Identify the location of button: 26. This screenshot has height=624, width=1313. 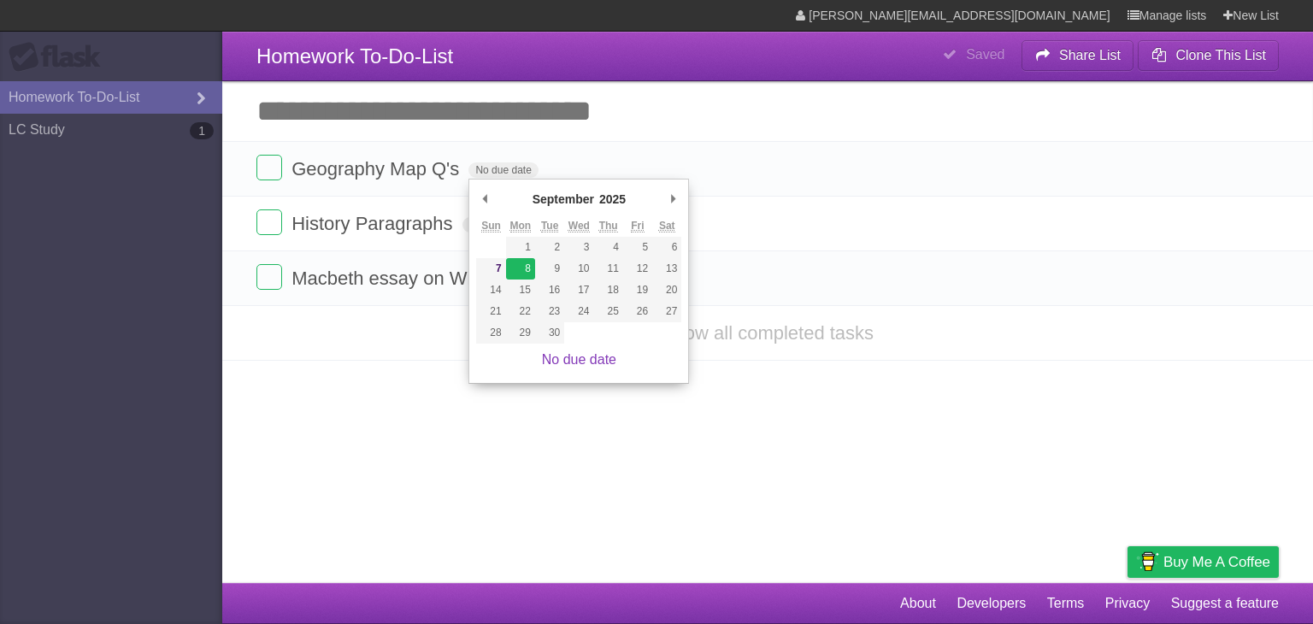
(638, 311).